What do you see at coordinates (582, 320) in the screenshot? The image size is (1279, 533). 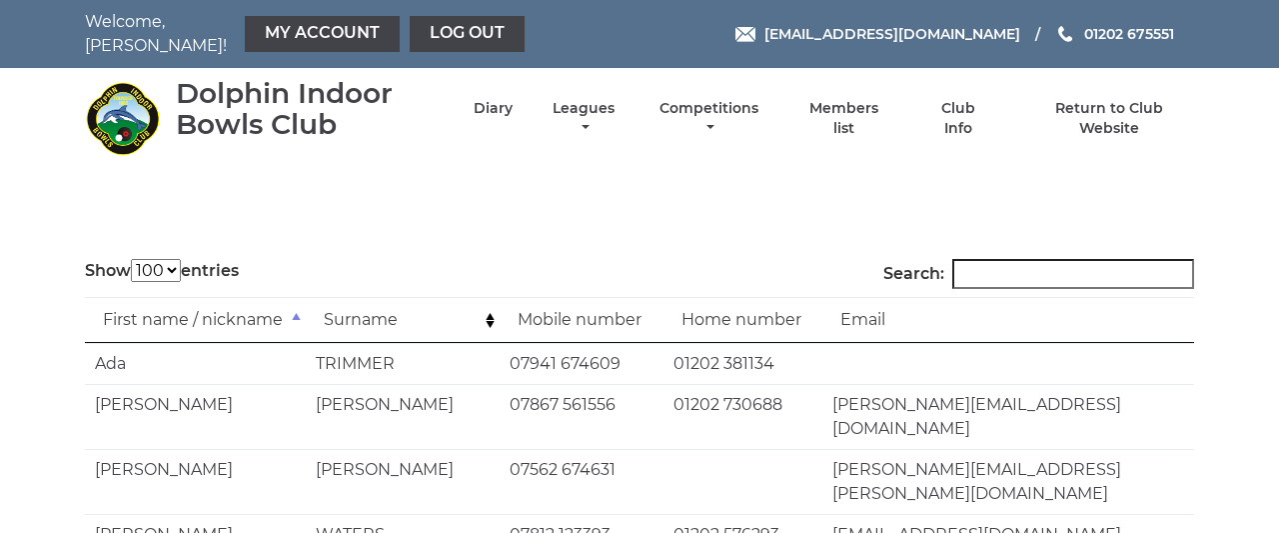 I see `td: Mobile number` at bounding box center [582, 320].